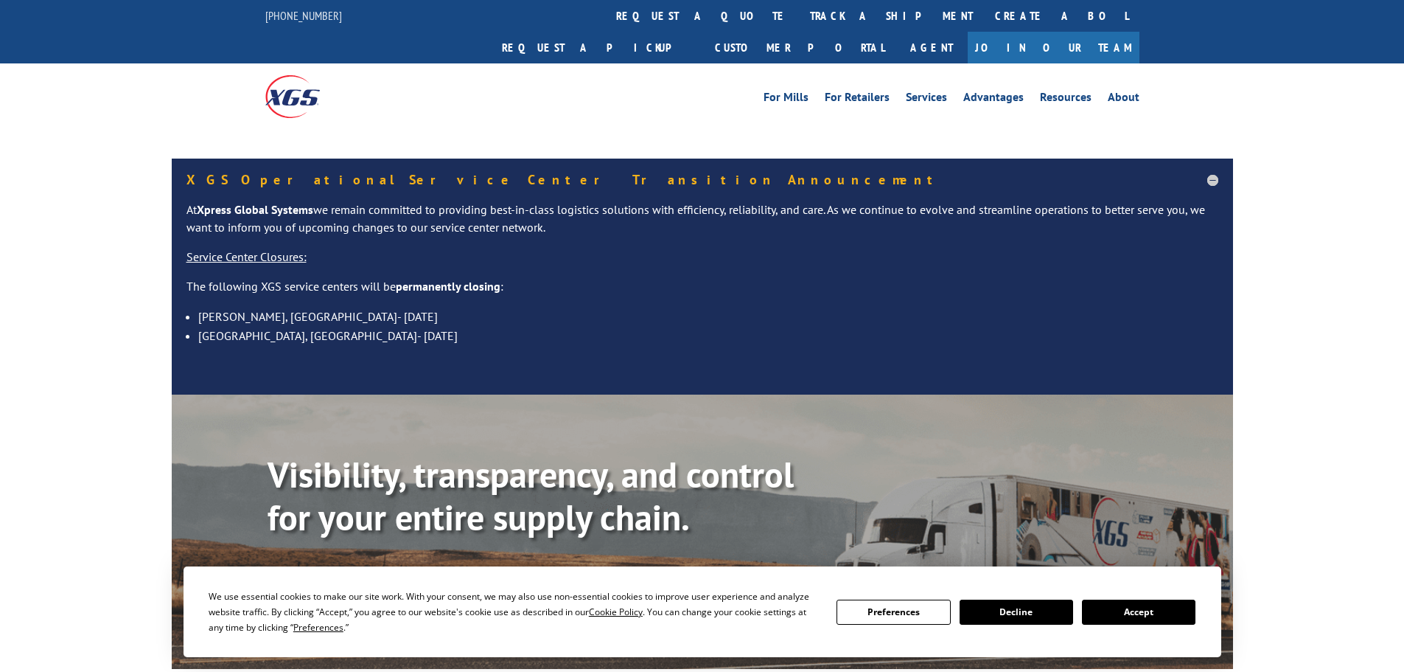 The width and height of the screenshot is (1404, 672). I want to click on p: The following XGS service centers will be :, so click(703, 293).